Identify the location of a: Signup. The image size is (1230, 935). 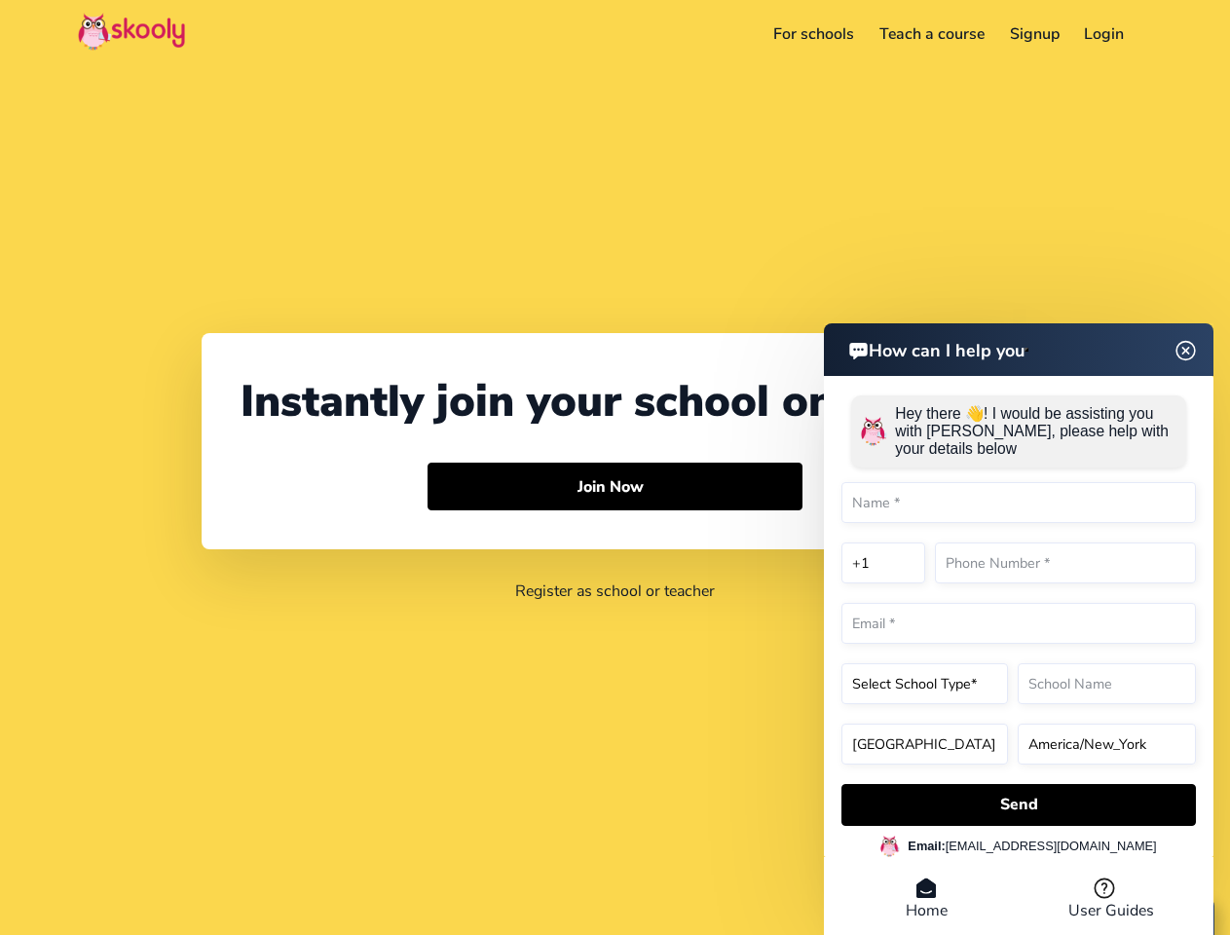
(1034, 34).